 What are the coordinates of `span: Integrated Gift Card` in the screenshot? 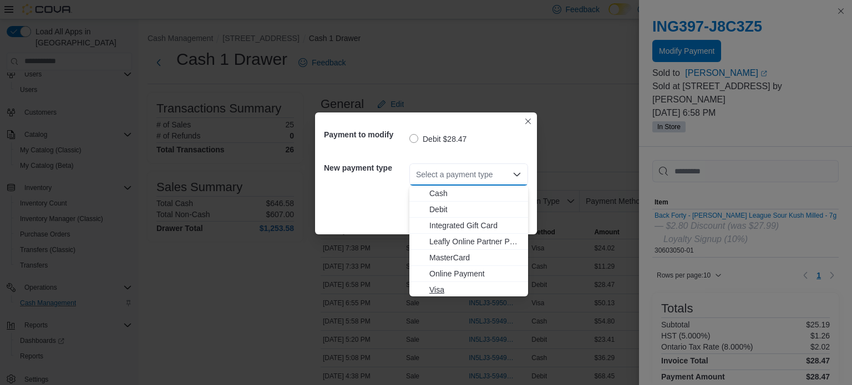 It's located at (475, 226).